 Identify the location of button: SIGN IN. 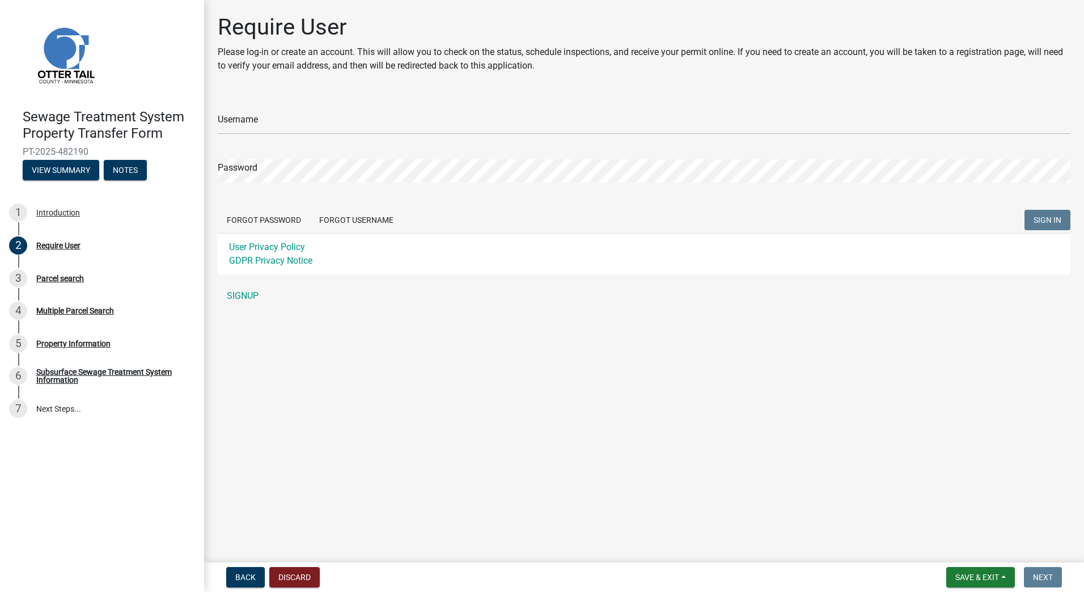
(1047, 220).